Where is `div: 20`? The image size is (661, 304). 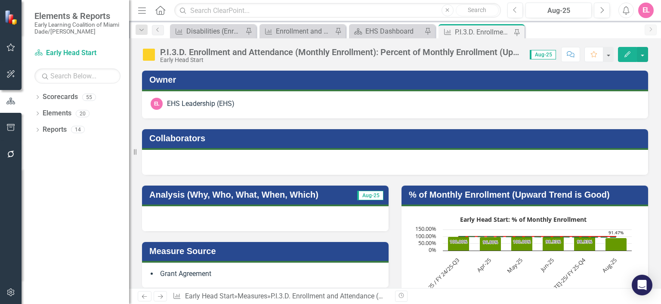 div: 20 is located at coordinates (83, 113).